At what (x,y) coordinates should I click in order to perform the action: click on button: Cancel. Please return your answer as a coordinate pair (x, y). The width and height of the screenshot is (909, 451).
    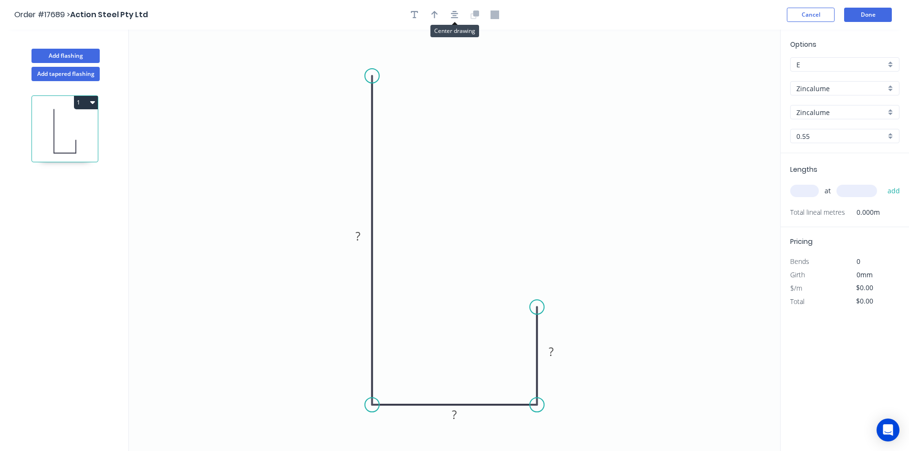
    Looking at the image, I should click on (811, 15).